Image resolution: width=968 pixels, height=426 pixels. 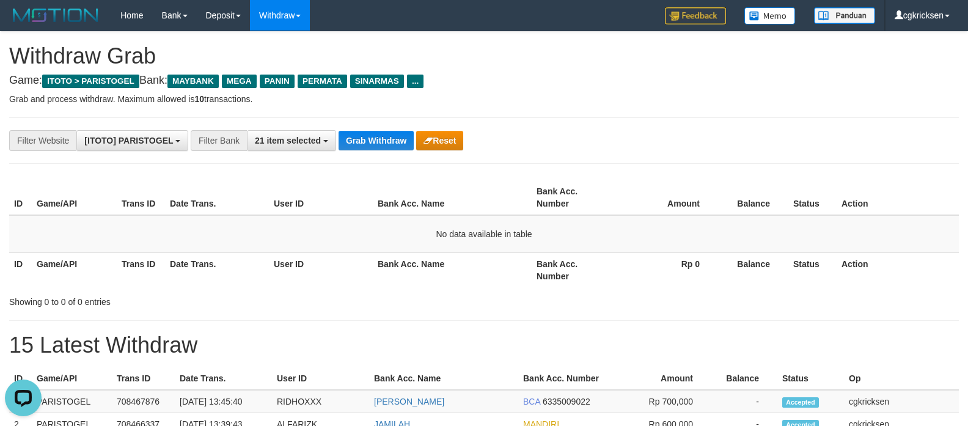 What do you see at coordinates (770, 16) in the screenshot?
I see `img: Button%20Memo.svg` at bounding box center [770, 16].